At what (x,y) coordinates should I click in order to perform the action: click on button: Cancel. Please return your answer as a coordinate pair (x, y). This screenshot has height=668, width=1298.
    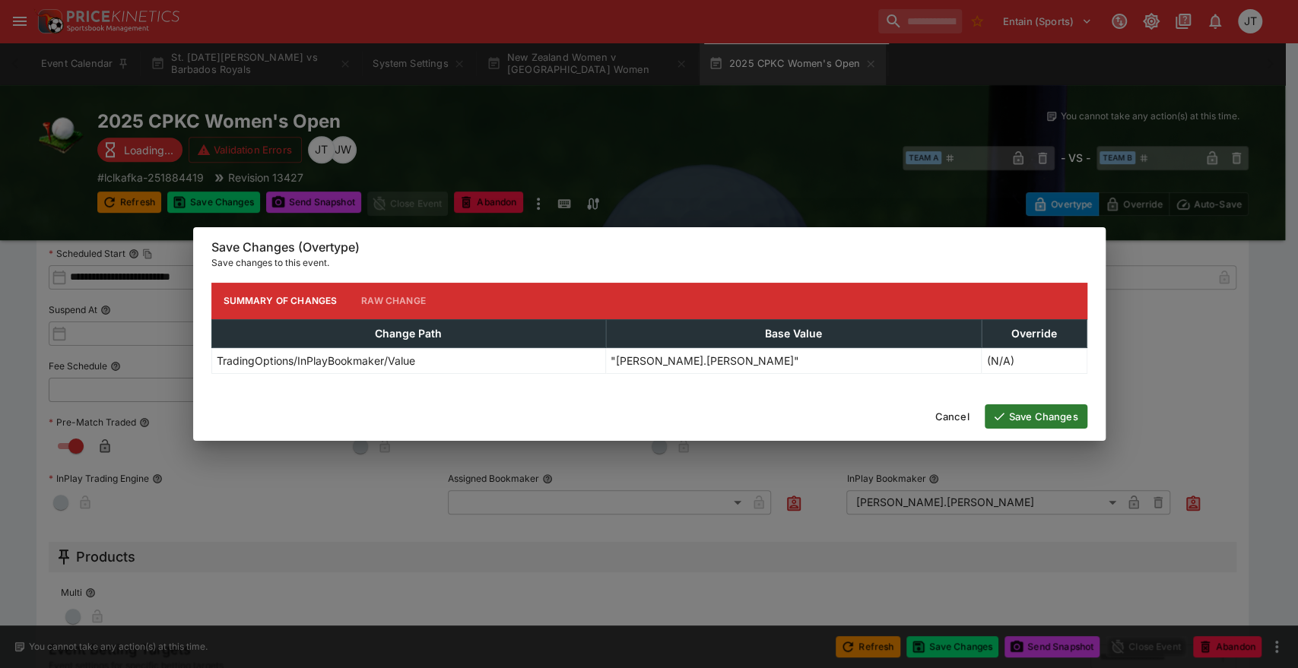
    Looking at the image, I should click on (952, 417).